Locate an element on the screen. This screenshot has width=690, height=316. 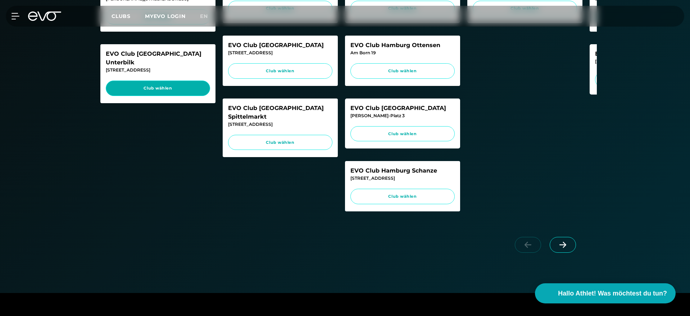
span: Clubs is located at coordinates (121, 16).